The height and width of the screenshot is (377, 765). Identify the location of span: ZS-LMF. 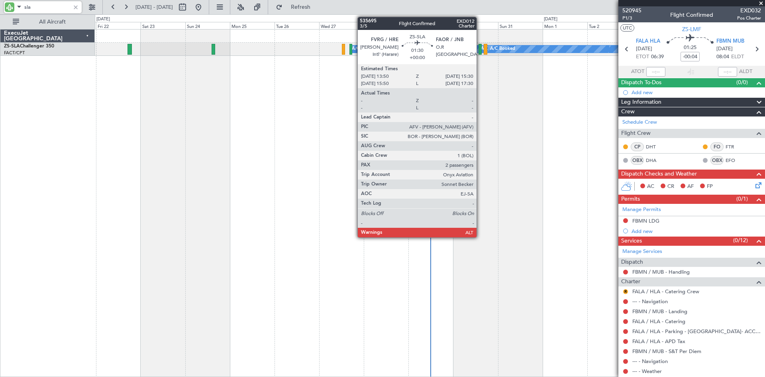
(692, 29).